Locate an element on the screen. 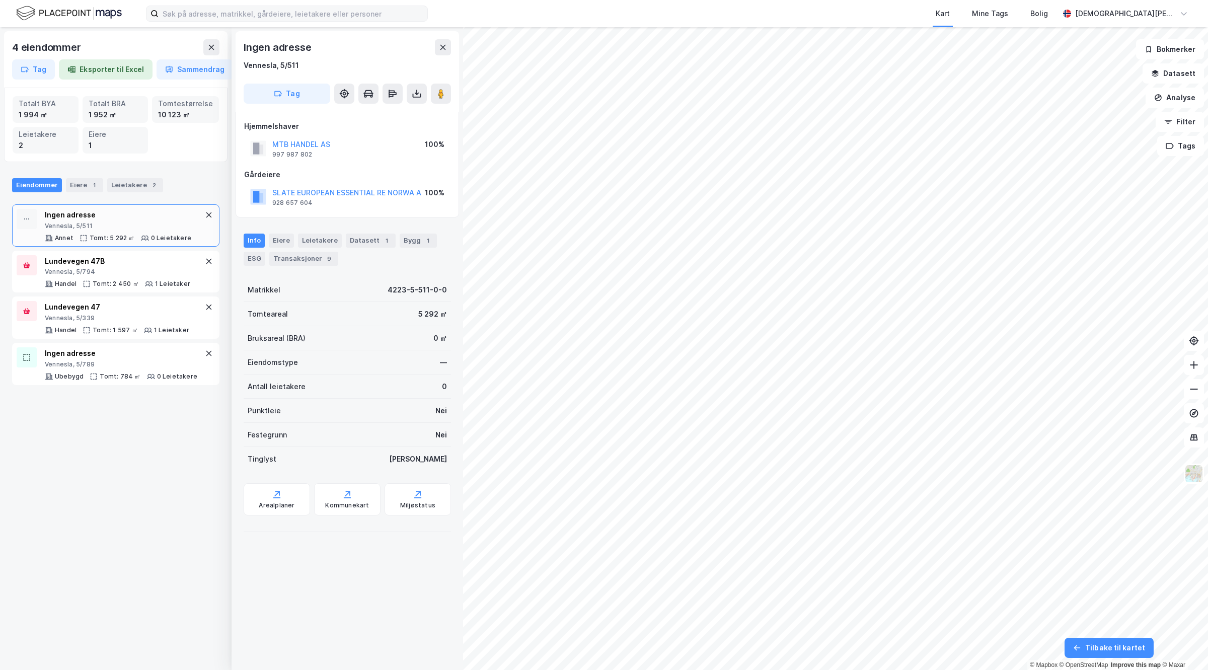 The image size is (1208, 670). button: Sammendrag is located at coordinates (195, 69).